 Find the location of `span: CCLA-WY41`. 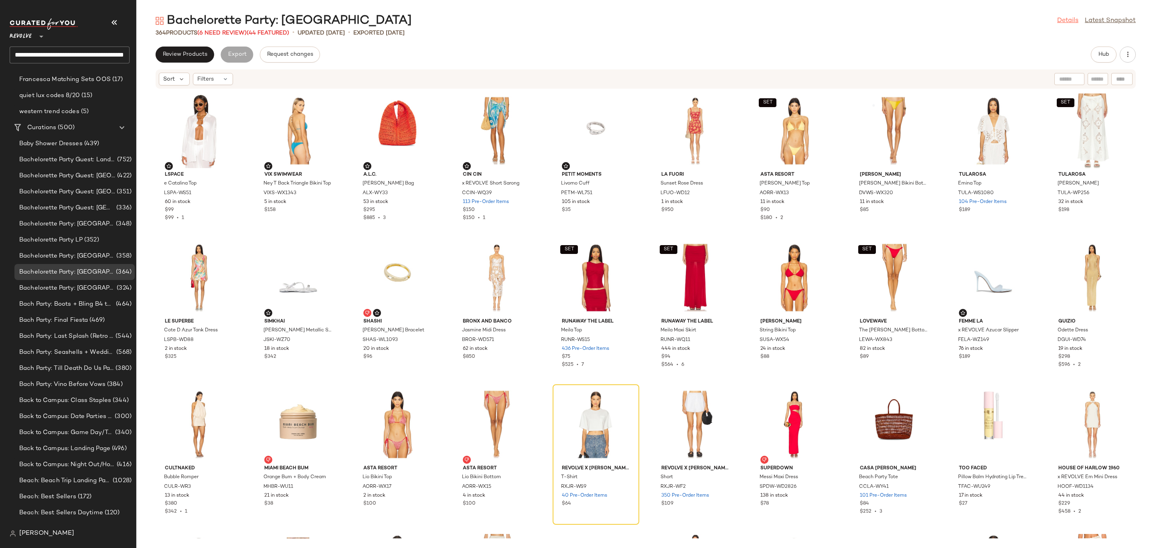

span: CCLA-WY41 is located at coordinates (874, 487).